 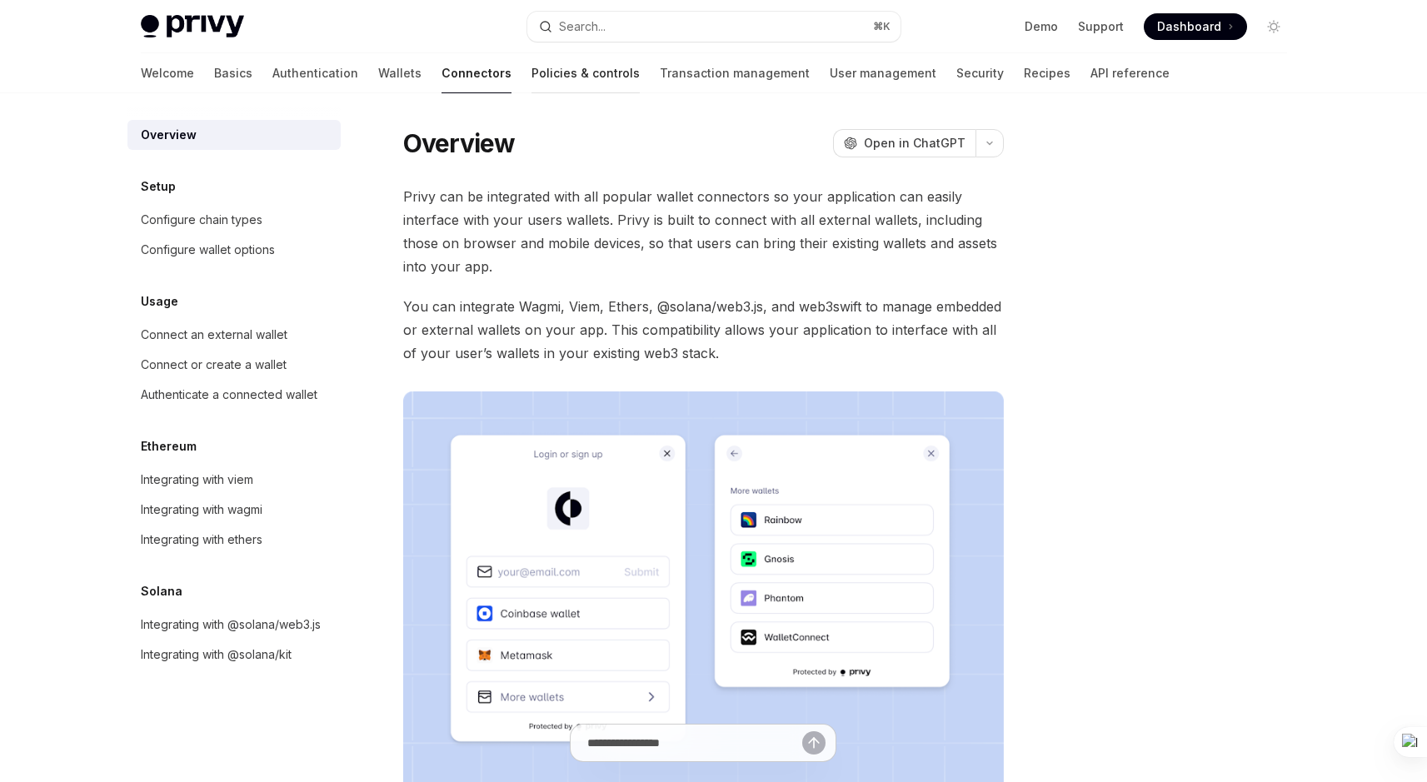 What do you see at coordinates (234, 250) in the screenshot?
I see `a: Configure wallet options` at bounding box center [234, 250].